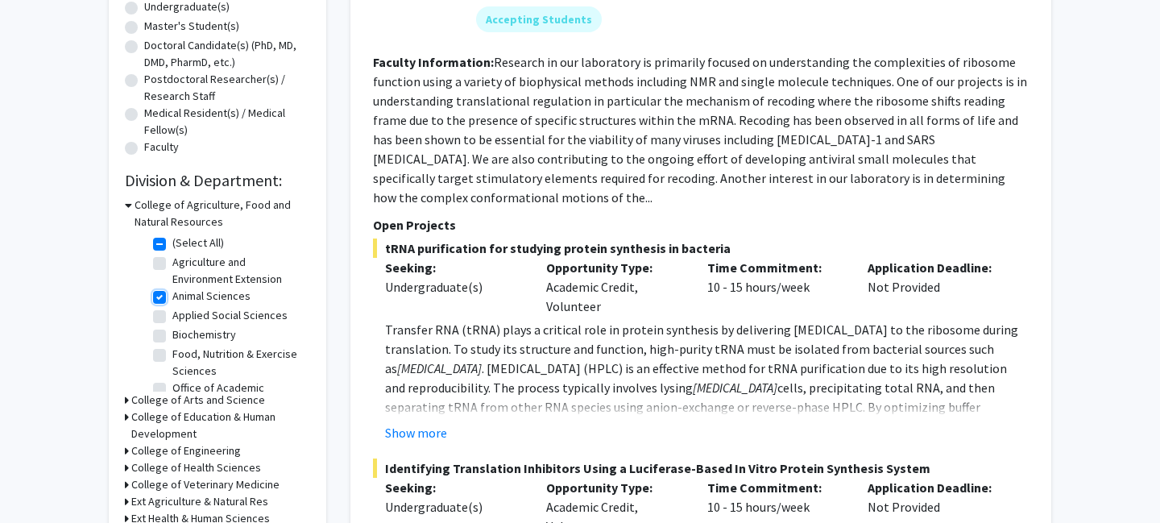 The image size is (1160, 523). What do you see at coordinates (700, 130) in the screenshot?
I see `fg-read-more: Research in our laboratory is primarily focused on understanding the complexities of ribosome fun...` at bounding box center [700, 130].